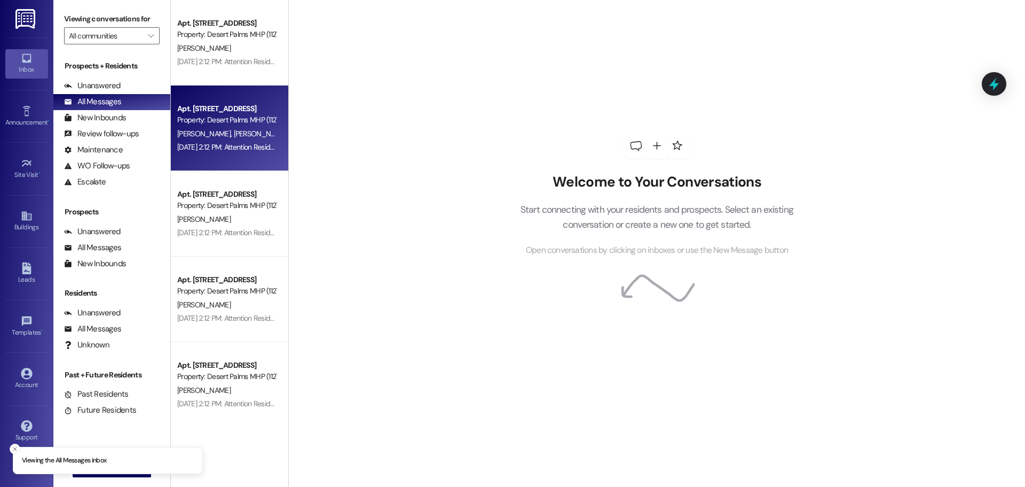  Describe the element at coordinates (112, 19) in the screenshot. I see `label: Viewing conversations for` at that location.